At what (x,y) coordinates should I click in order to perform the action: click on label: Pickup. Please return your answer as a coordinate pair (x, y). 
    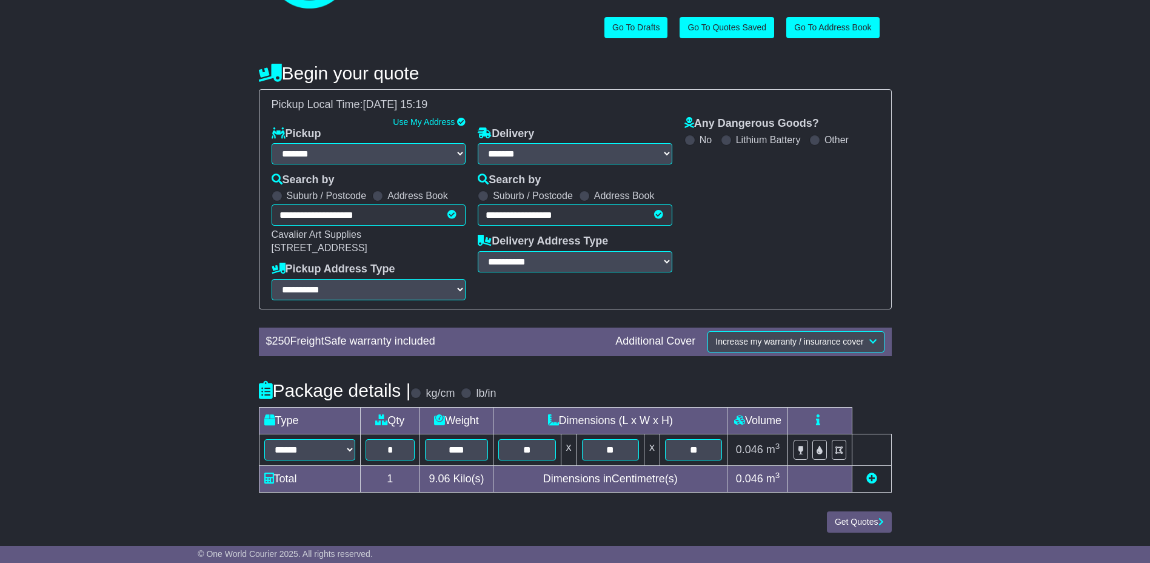
    Looking at the image, I should click on (297, 134).